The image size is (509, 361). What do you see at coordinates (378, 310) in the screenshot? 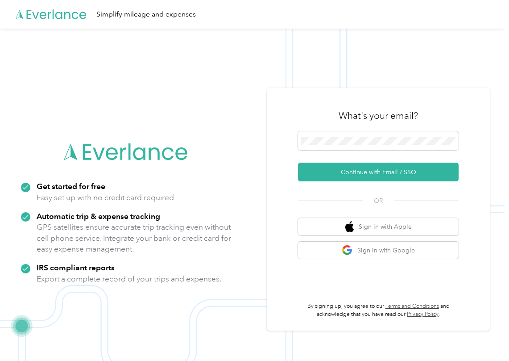
I see `p: By signing up, you agree to our and acknowledge that you have read our .` at bounding box center [378, 310].